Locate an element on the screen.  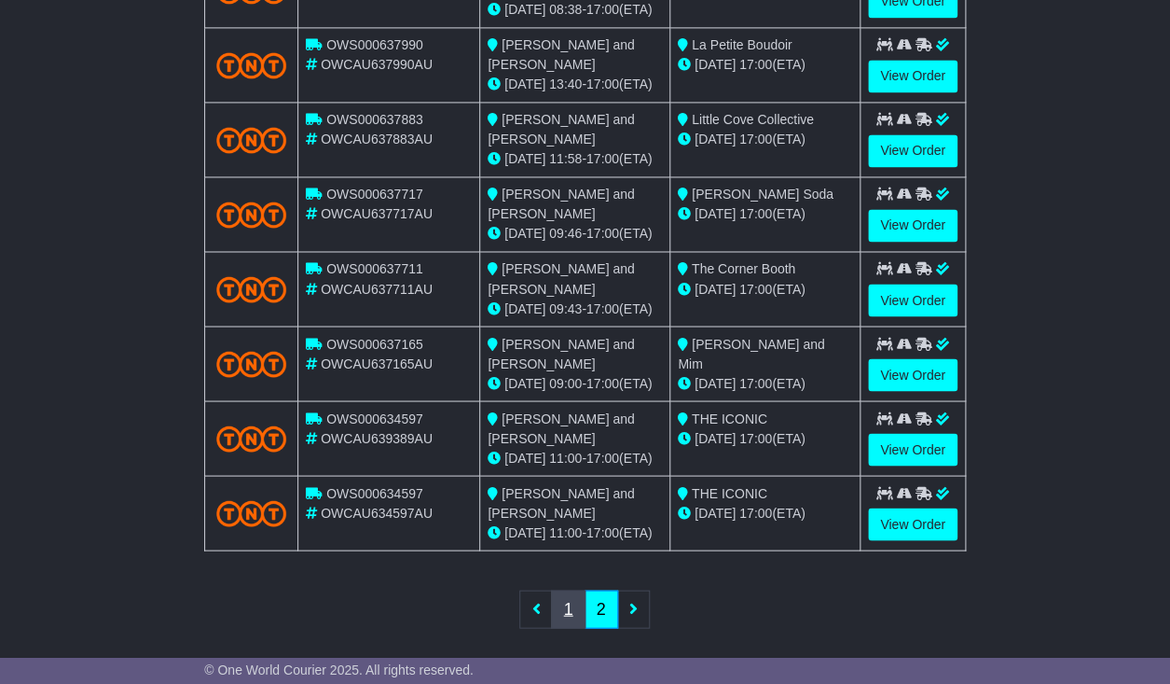
span: OWS000637883 is located at coordinates (375, 119).